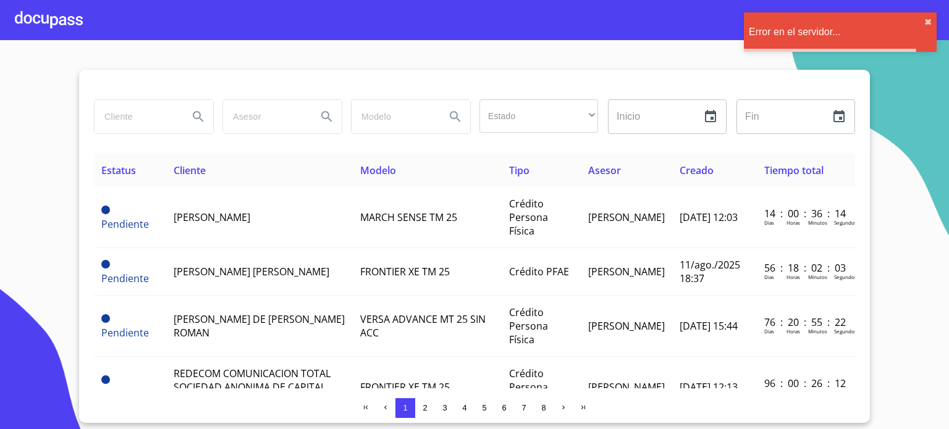 The width and height of the screenshot is (949, 429). Describe the element at coordinates (794, 171) in the screenshot. I see `span: Tiempo total` at that location.